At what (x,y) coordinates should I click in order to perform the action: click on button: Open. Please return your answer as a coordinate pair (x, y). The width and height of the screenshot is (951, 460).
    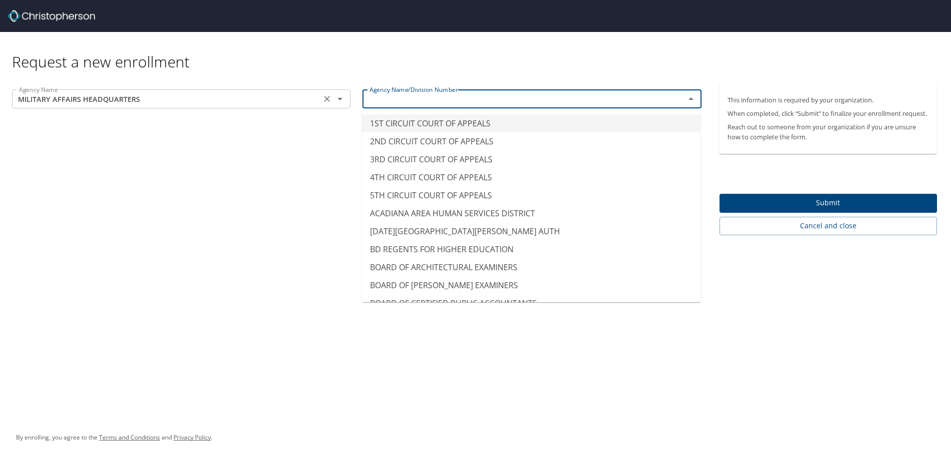
    Looking at the image, I should click on (340, 99).